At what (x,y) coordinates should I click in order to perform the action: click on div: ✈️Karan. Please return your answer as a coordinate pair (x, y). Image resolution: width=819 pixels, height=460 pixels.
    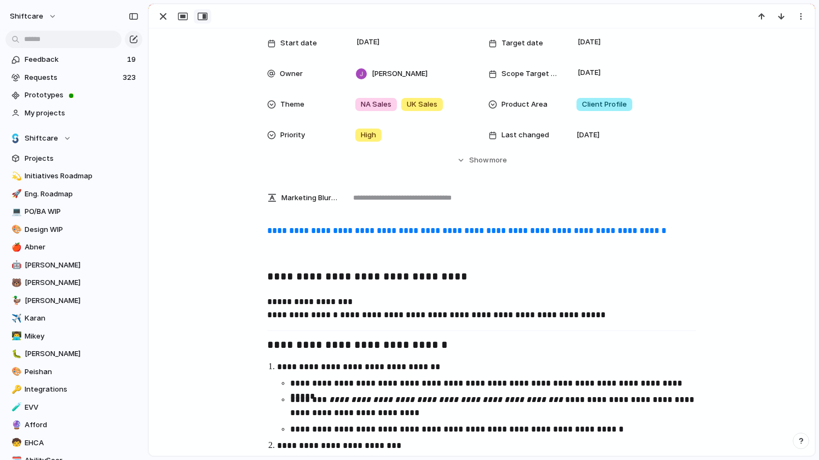
    Looking at the image, I should click on (74, 318).